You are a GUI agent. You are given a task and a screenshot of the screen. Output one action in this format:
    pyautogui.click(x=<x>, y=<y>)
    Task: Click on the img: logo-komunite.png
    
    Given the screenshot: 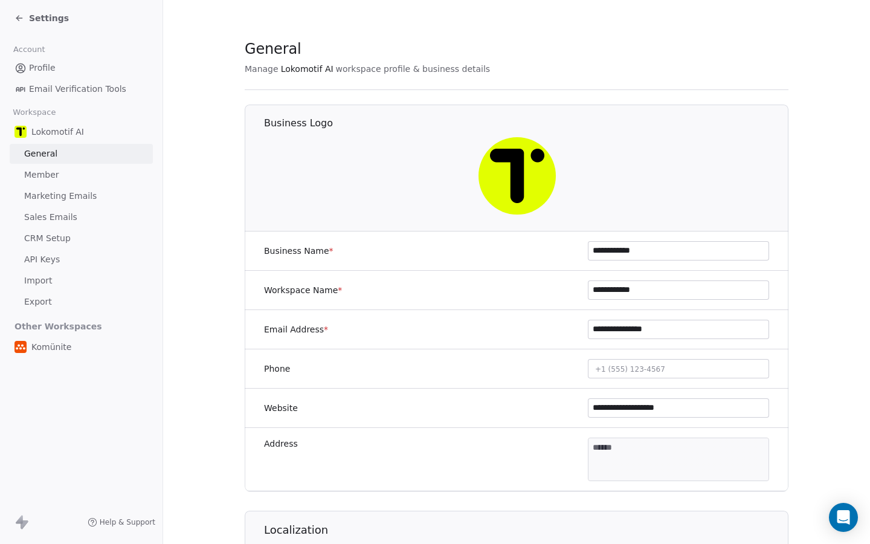 What is the action you would take?
    pyautogui.click(x=21, y=347)
    